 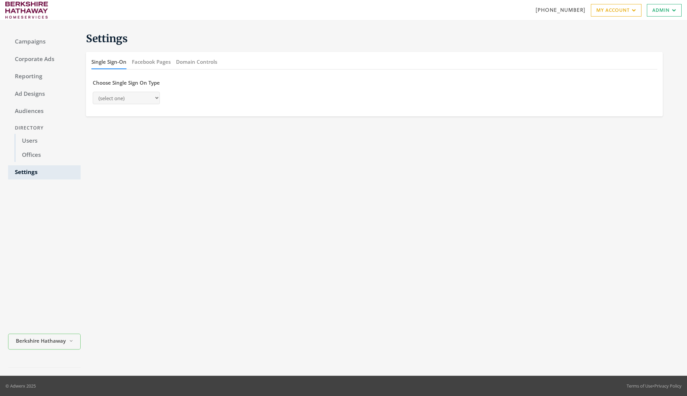 What do you see at coordinates (126, 83) in the screenshot?
I see `h5: Choose Single Sign On Type` at bounding box center [126, 83].